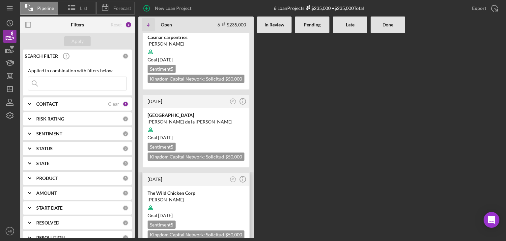 Image resolution: width=506 pixels, height=241 pixels. Describe the element at coordinates (173, 8) in the screenshot. I see `div: New Loan Project` at that location.